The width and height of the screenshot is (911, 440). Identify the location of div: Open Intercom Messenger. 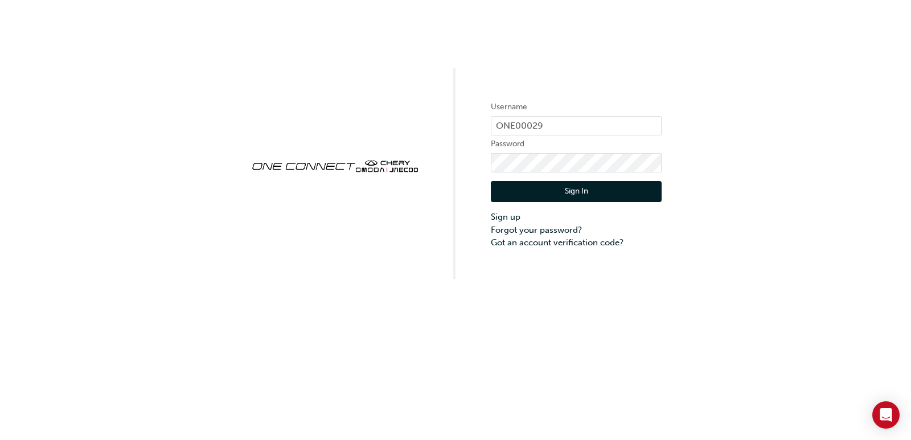
(886, 415).